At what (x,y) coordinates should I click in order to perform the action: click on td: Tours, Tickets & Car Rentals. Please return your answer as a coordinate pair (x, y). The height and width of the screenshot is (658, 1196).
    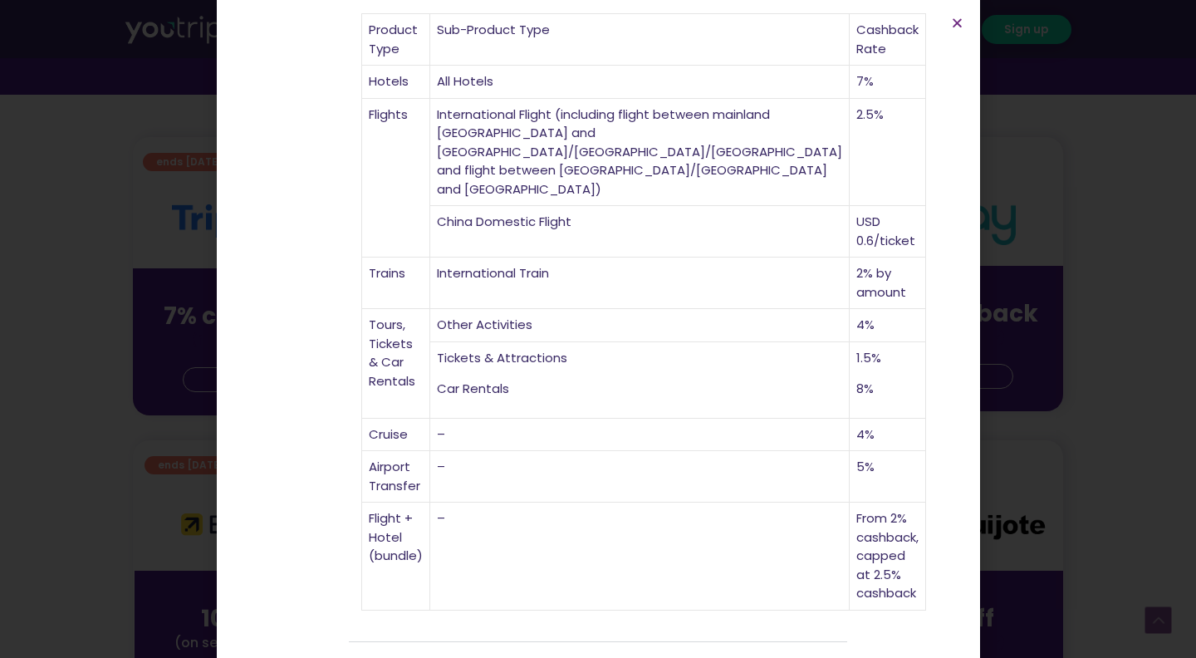
    Looking at the image, I should click on (396, 364).